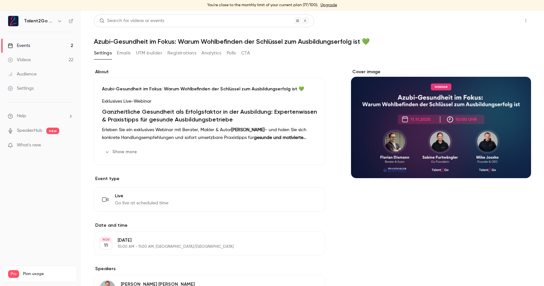 The height and width of the screenshot is (286, 544). What do you see at coordinates (29, 145) in the screenshot?
I see `span: What's new` at bounding box center [29, 145].